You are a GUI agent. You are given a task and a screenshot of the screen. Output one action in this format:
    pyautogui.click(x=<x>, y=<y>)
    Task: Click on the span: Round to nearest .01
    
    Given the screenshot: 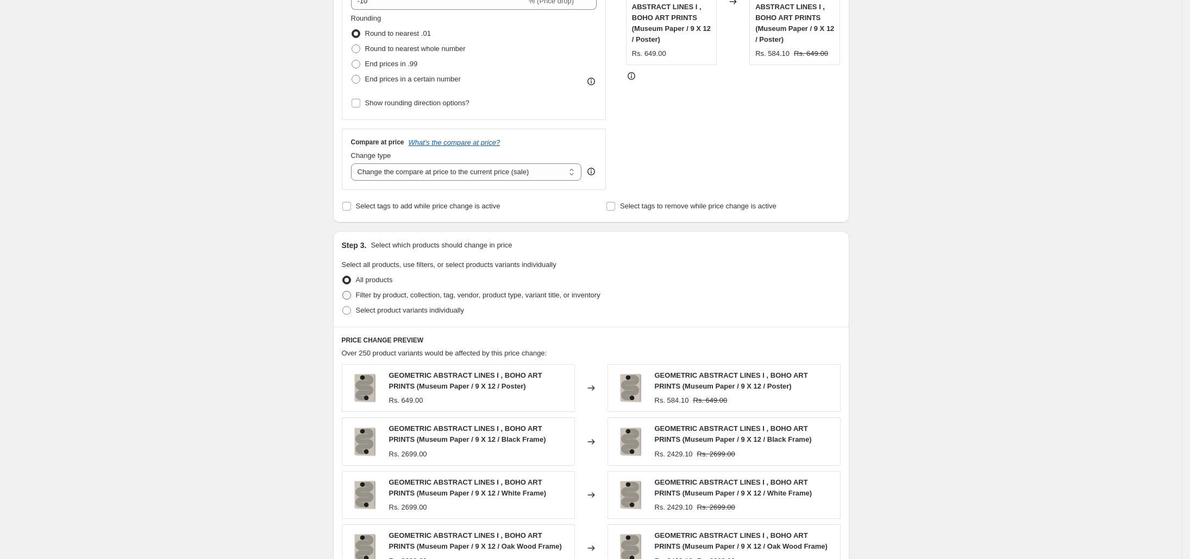 What is the action you would take?
    pyautogui.click(x=398, y=33)
    